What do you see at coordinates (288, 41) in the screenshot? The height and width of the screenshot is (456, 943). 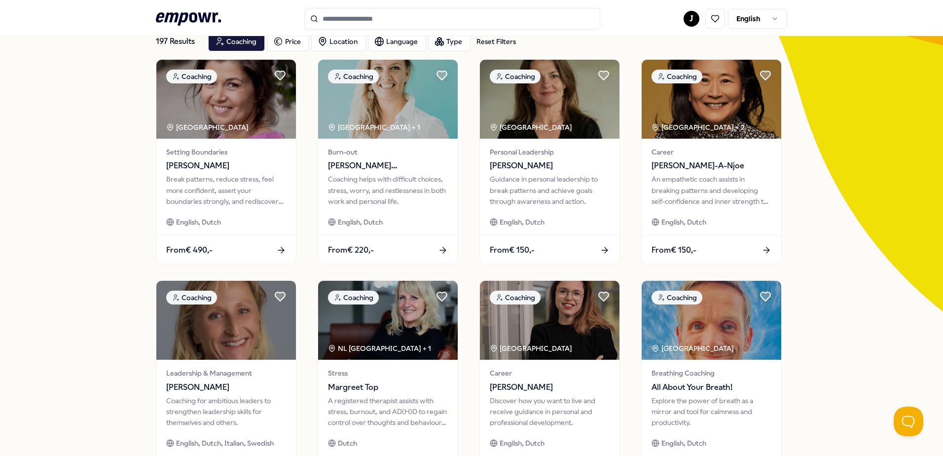 I see `button: Price` at bounding box center [288, 41].